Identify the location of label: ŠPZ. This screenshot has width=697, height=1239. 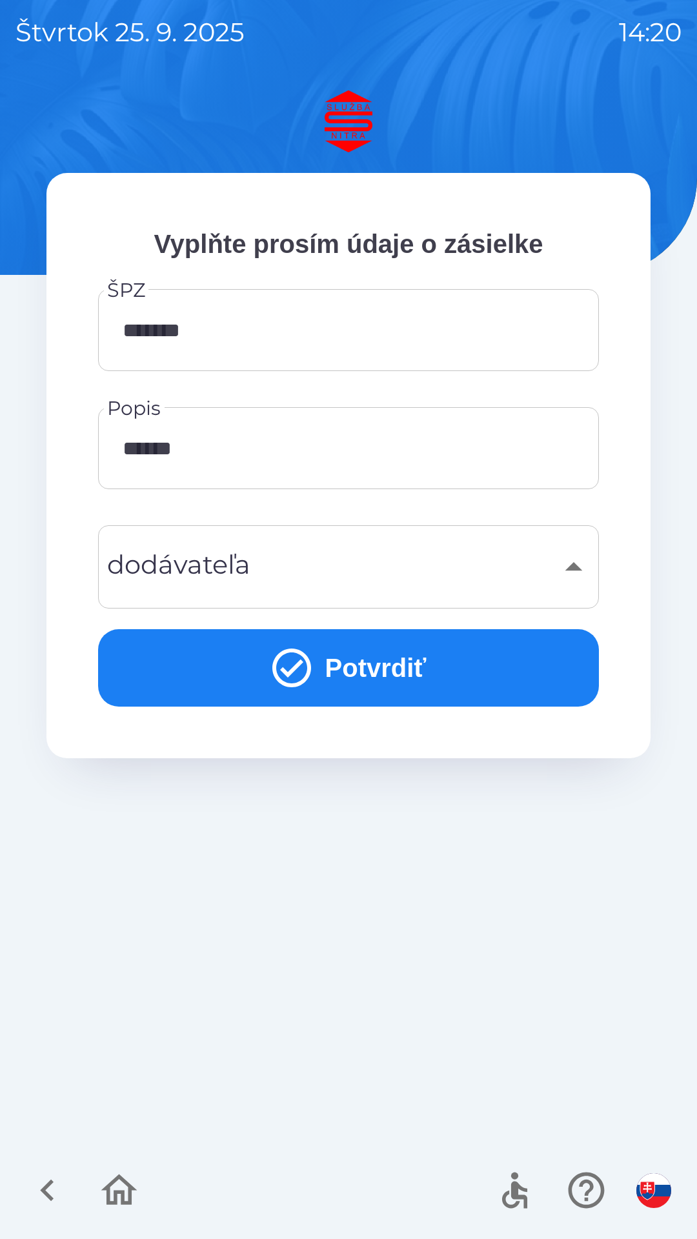
(126, 290).